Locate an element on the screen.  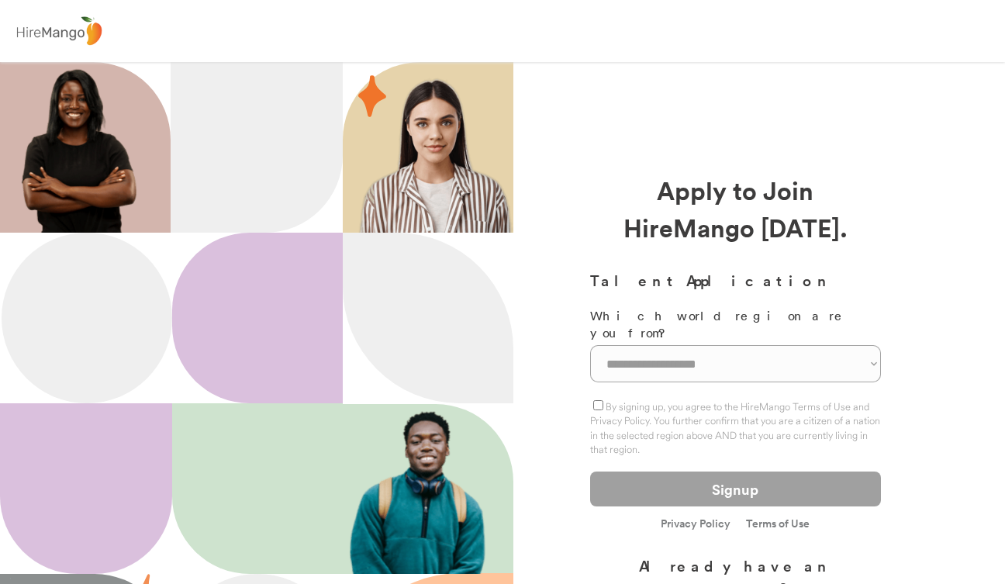
label: By signing up, you agree to the HireMango Terms of Use and Privacy Policy. You further confirm th... is located at coordinates (735, 427).